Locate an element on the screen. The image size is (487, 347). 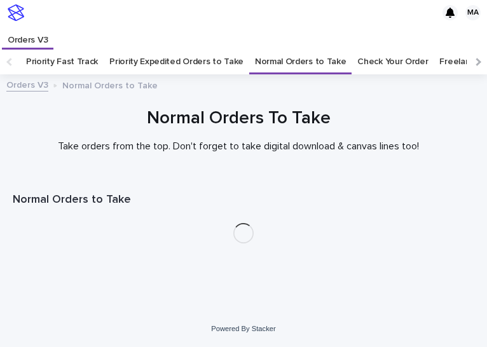
a: Normal Orders to Take is located at coordinates (301, 62).